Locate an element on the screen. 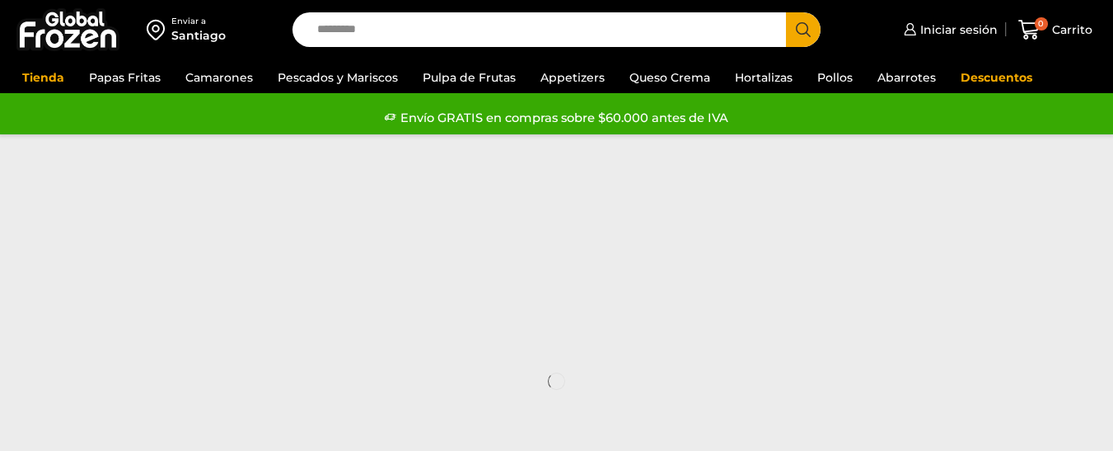 Image resolution: width=1113 pixels, height=451 pixels. a: Iniciar sesión is located at coordinates (948, 30).